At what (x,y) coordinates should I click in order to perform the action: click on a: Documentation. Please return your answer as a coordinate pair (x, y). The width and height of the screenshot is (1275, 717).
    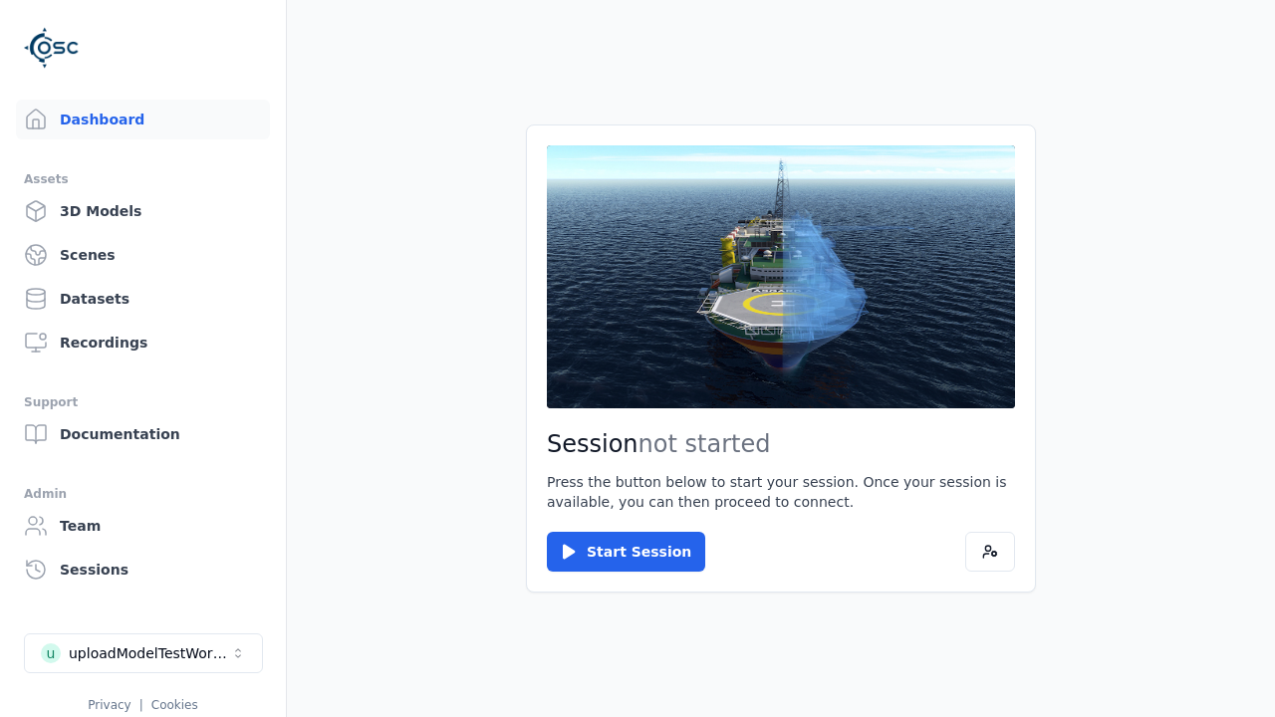
    Looking at the image, I should click on (142, 434).